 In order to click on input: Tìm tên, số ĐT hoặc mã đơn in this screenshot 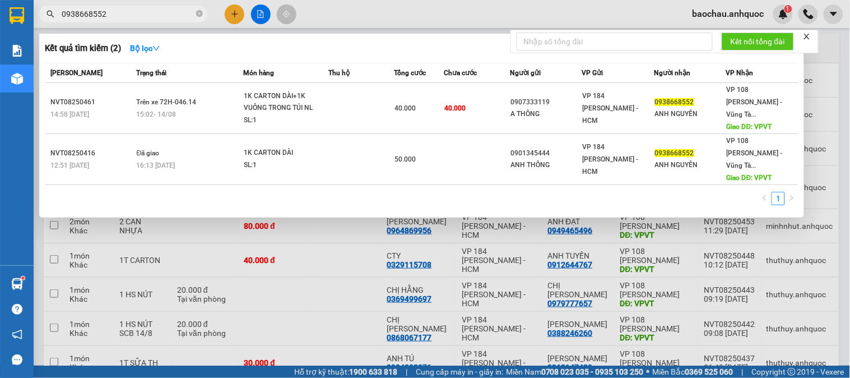, I will do `click(128, 14)`.